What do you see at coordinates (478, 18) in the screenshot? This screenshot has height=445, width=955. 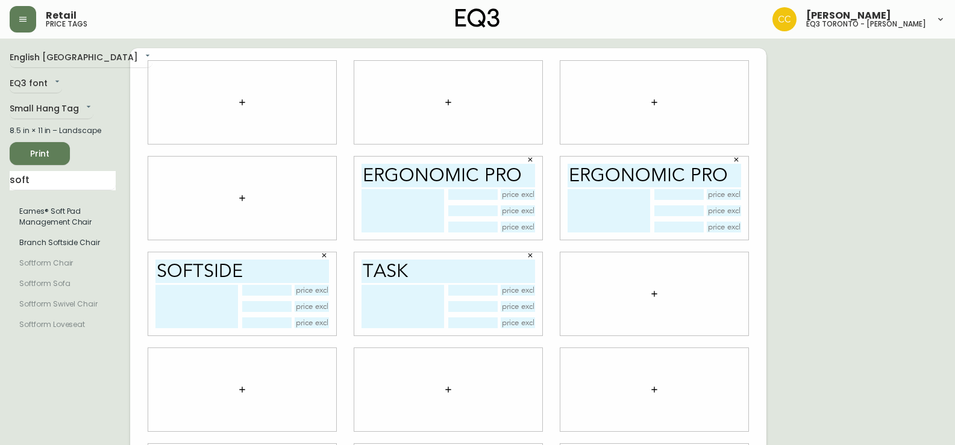 I see `img: logo` at bounding box center [478, 18].